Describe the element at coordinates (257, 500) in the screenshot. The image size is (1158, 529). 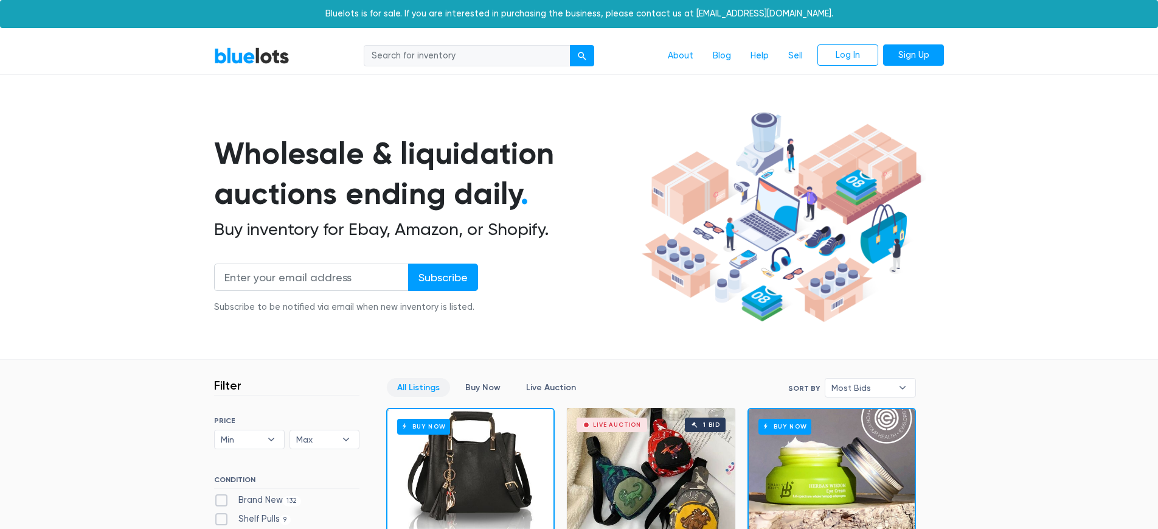
I see `label: Brand New` at that location.